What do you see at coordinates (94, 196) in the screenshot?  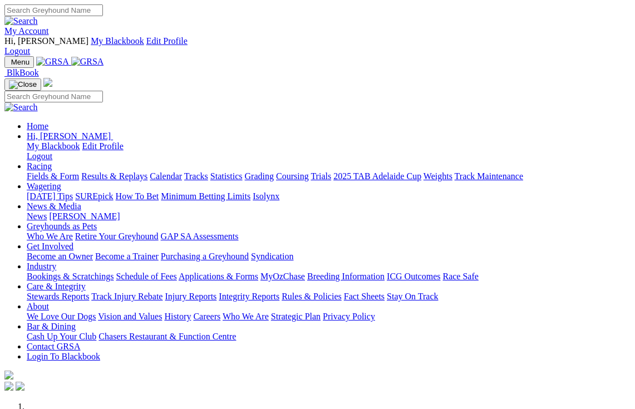 I see `a: SUREpick` at bounding box center [94, 196].